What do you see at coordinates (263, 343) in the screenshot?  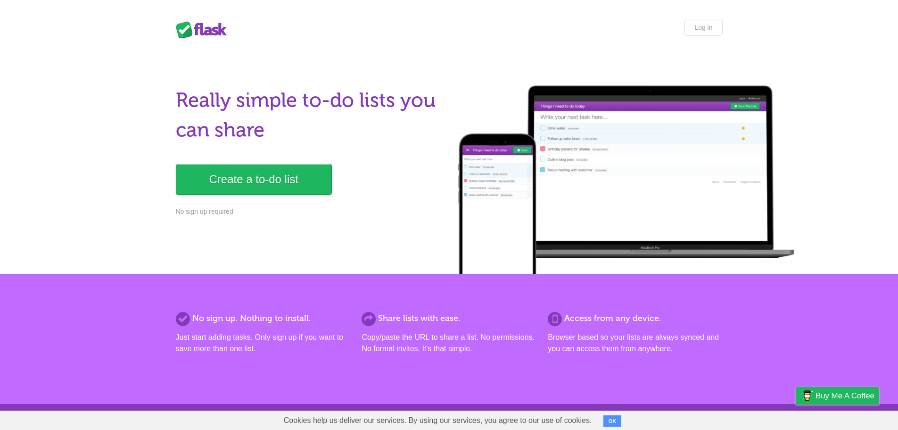 I see `p: Just start adding tasks. Only sign up if you want to save more than one list.` at bounding box center [263, 343].